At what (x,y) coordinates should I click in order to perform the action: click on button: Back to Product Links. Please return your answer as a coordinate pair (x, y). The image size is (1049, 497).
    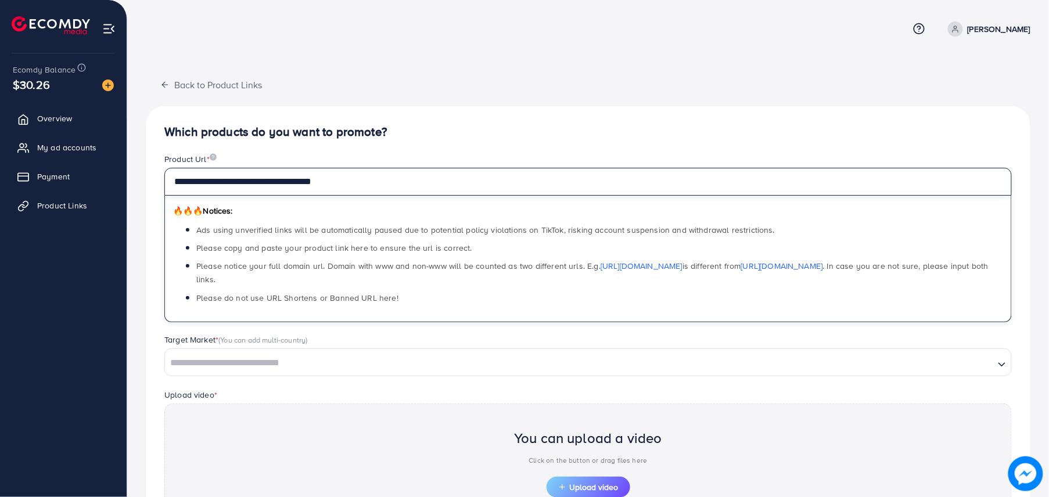
    Looking at the image, I should click on (211, 84).